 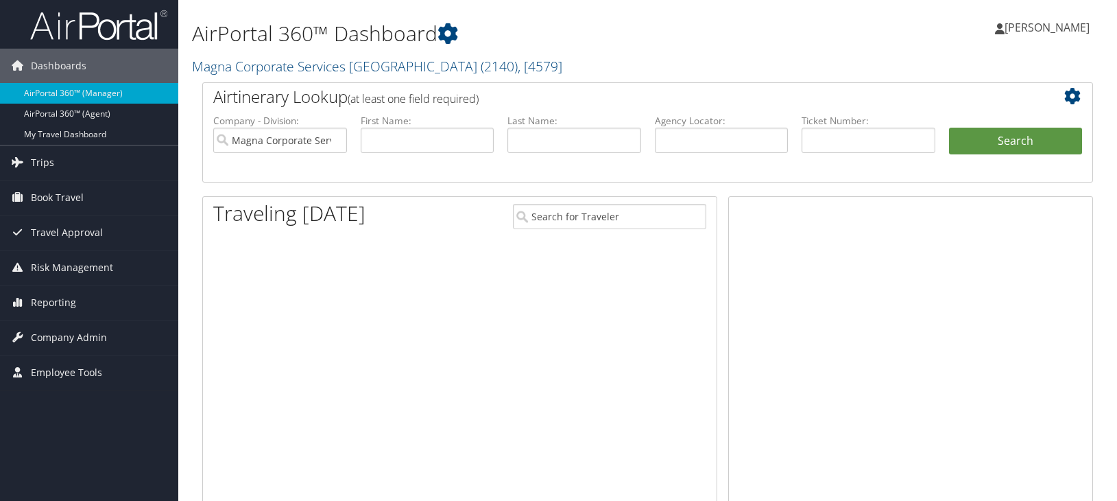 What do you see at coordinates (413, 99) in the screenshot?
I see `span: (at least one field required)` at bounding box center [413, 99].